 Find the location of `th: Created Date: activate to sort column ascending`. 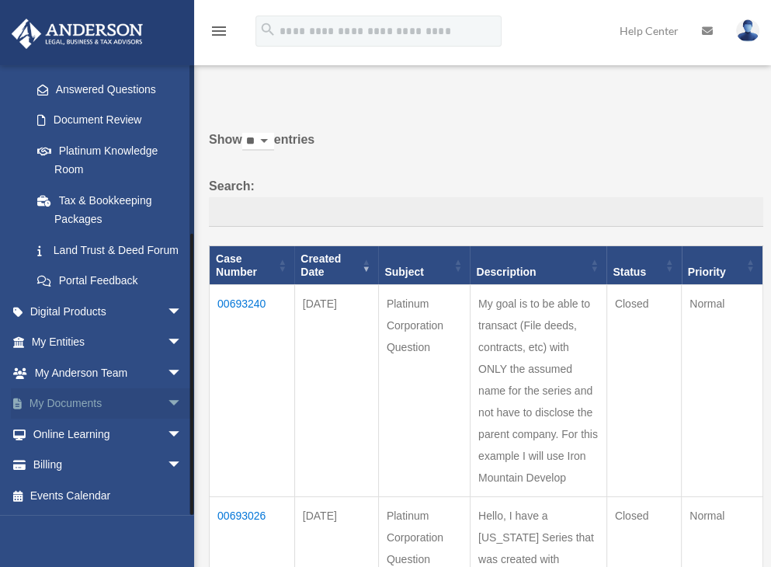

th: Created Date: activate to sort column ascending is located at coordinates (336, 265).